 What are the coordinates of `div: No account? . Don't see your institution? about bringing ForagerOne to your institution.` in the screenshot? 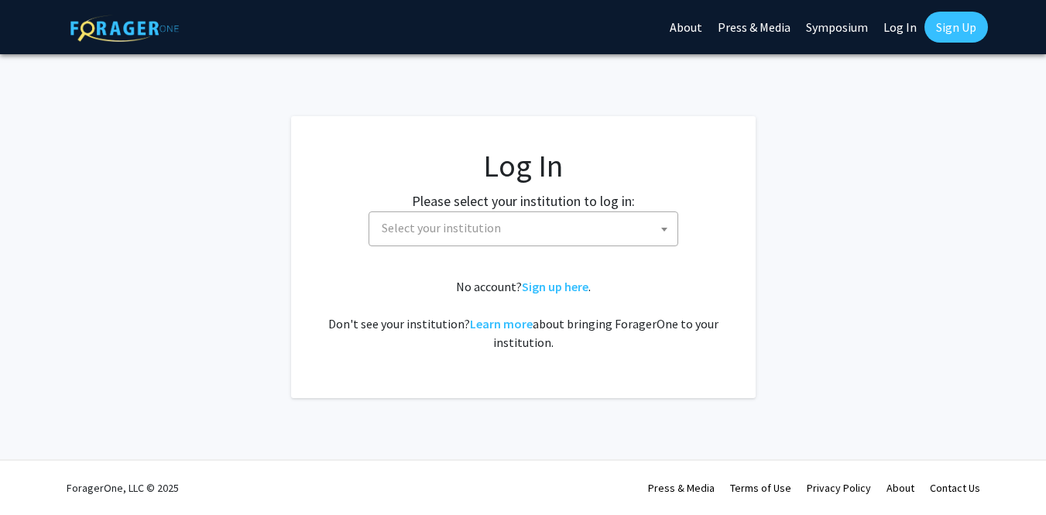 It's located at (523, 314).